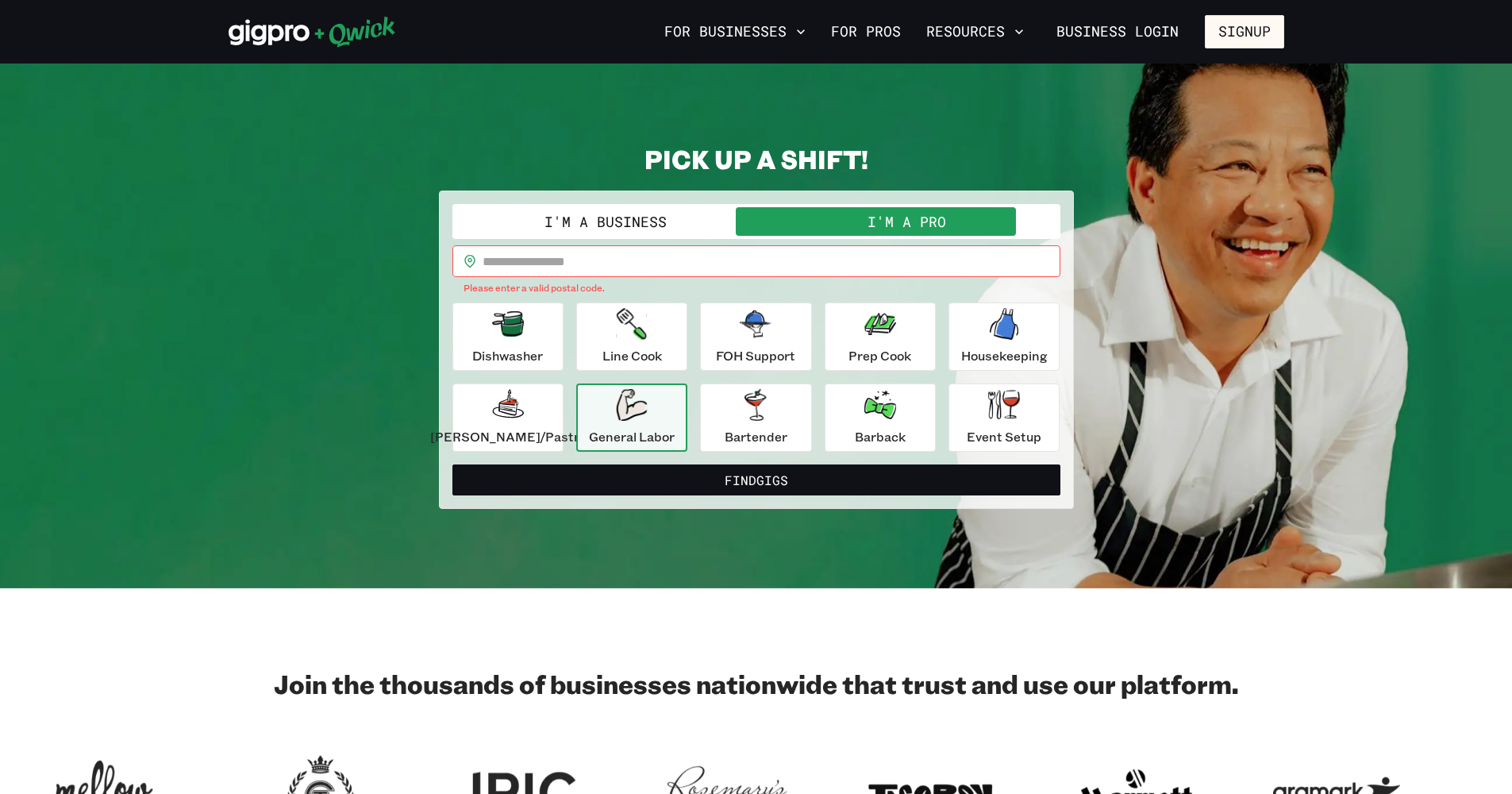 The image size is (1512, 794). What do you see at coordinates (756, 288) in the screenshot?
I see `p: Please enter a valid postal code.` at bounding box center [756, 288].